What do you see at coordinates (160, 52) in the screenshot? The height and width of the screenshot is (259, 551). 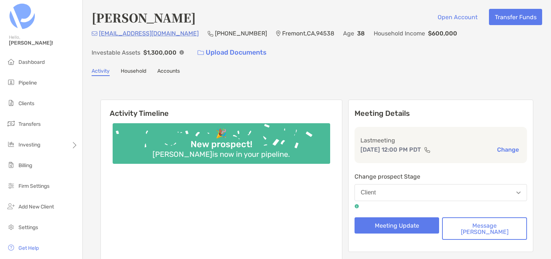 I see `p: $1,300,000` at bounding box center [160, 52].